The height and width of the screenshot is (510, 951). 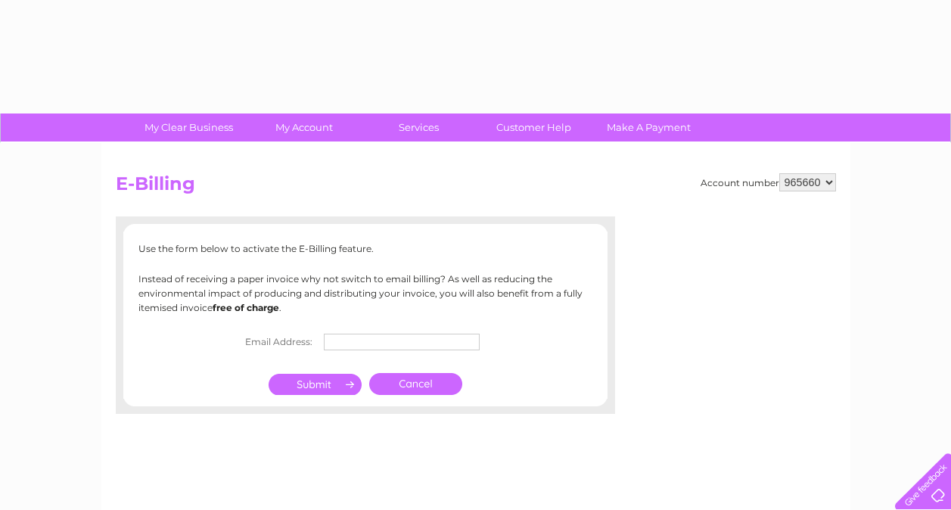 What do you see at coordinates (188, 127) in the screenshot?
I see `a: My Clear Business` at bounding box center [188, 127].